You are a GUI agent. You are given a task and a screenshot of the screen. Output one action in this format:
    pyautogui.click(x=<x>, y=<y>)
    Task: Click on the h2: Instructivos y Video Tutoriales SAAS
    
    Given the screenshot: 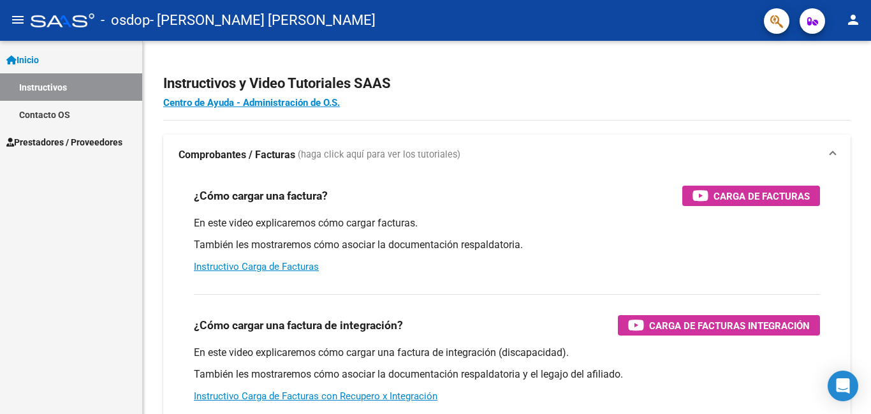 What is the action you would take?
    pyautogui.click(x=507, y=84)
    